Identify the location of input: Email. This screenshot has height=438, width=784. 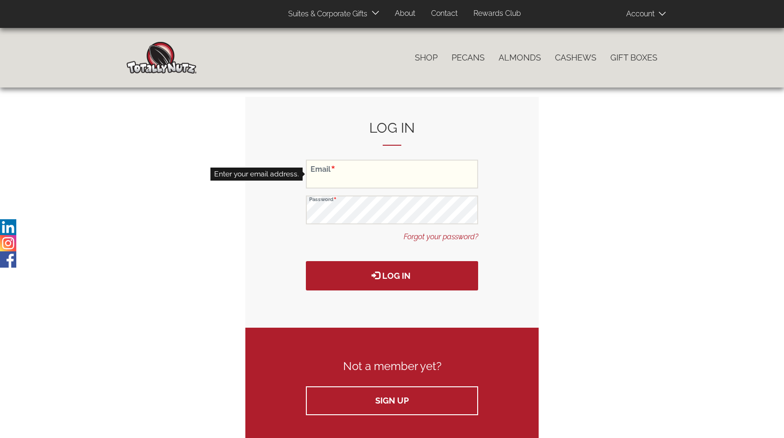
(392, 174).